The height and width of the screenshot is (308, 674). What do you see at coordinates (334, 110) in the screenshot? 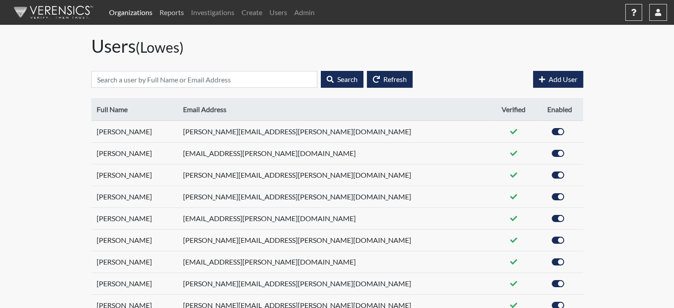
I see `th: Email Address` at bounding box center [334, 110].